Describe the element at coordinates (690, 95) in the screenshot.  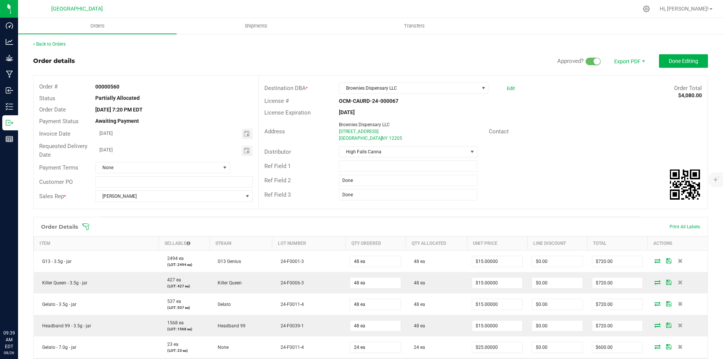
I see `strong: $4,080.00` at that location.